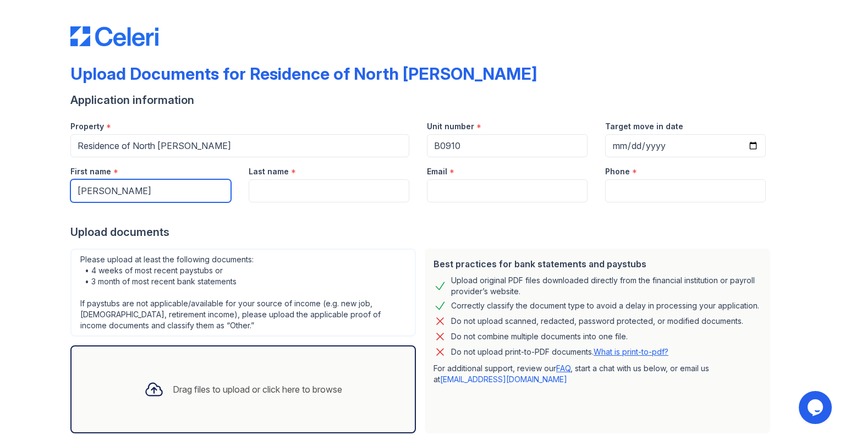  I want to click on label: Last name, so click(269, 172).